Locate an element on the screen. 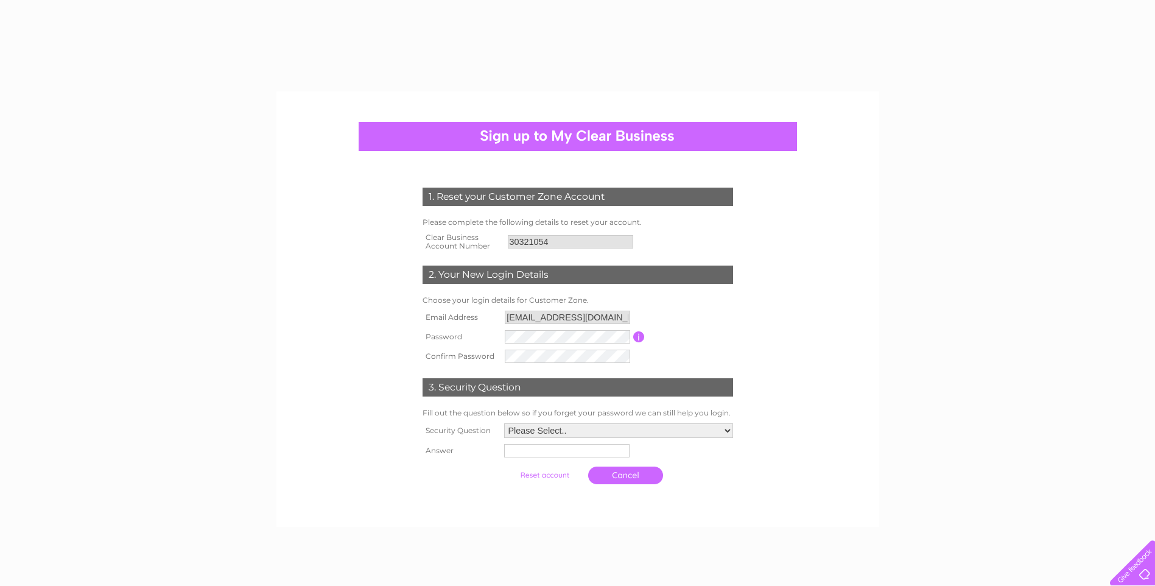 This screenshot has height=586, width=1155. td: Choose your login details for Customer Zone. is located at coordinates (578, 300).